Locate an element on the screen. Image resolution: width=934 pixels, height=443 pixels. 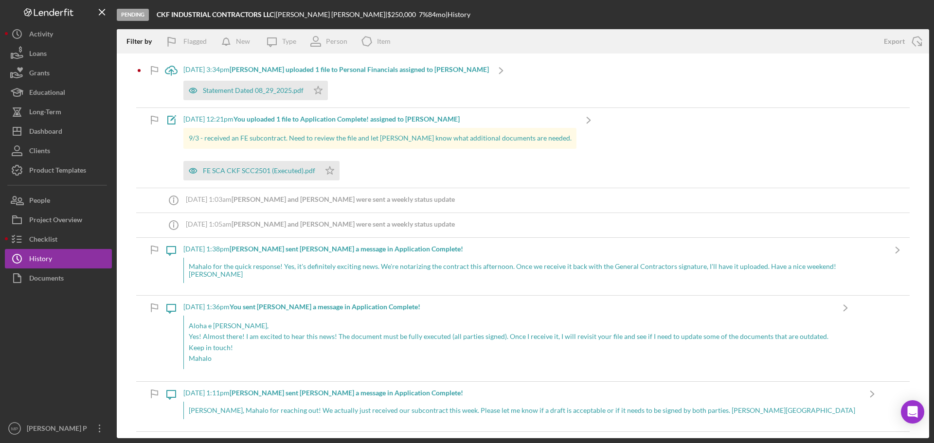
button: Activity is located at coordinates (58, 34).